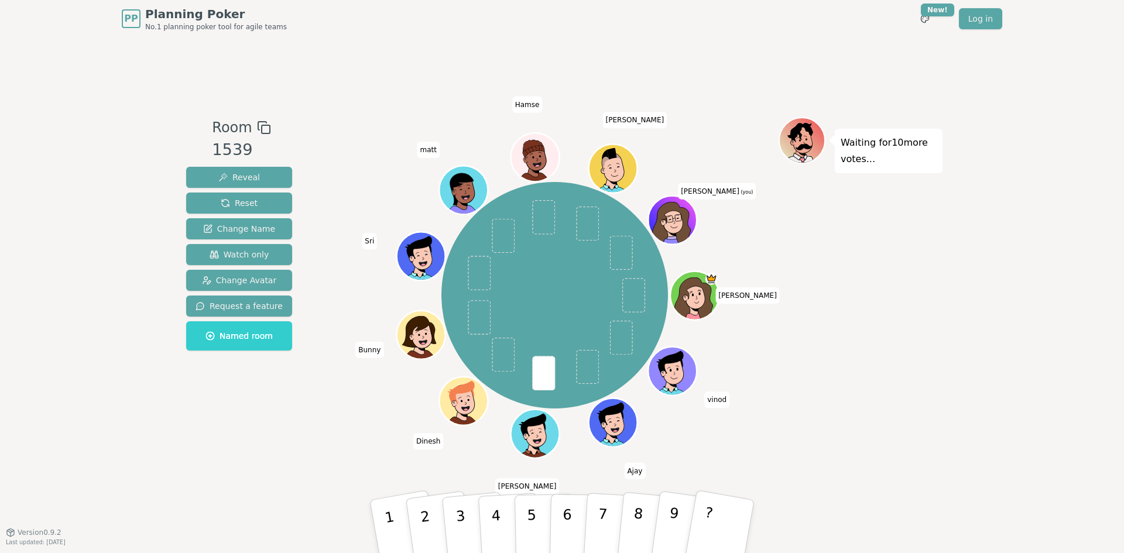 The width and height of the screenshot is (1124, 553). What do you see at coordinates (980, 19) in the screenshot?
I see `a: Log in` at bounding box center [980, 19].